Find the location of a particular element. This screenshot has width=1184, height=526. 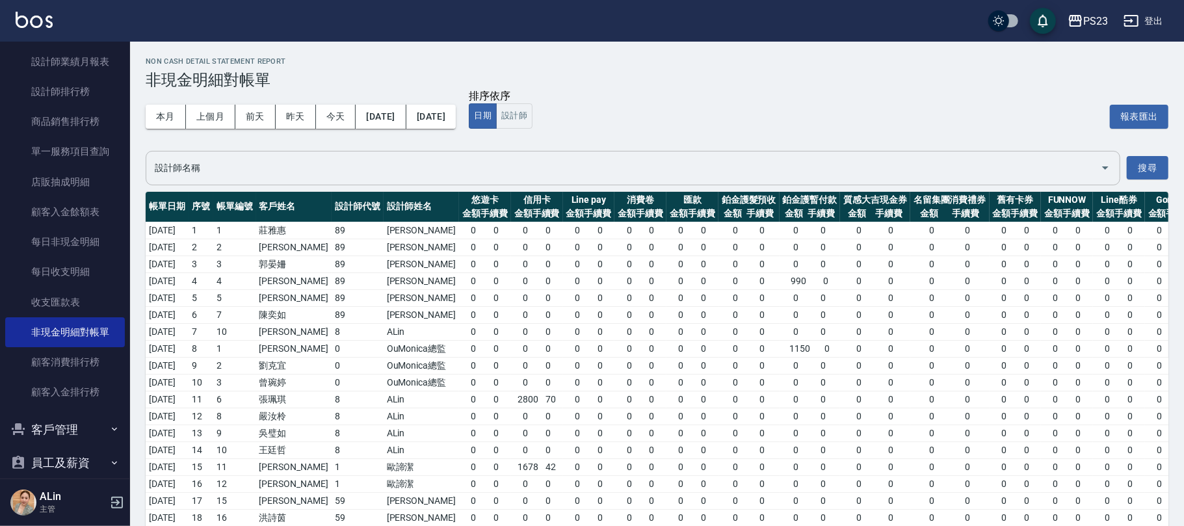

a: 顧客入金排行榜 is located at coordinates (65, 392).